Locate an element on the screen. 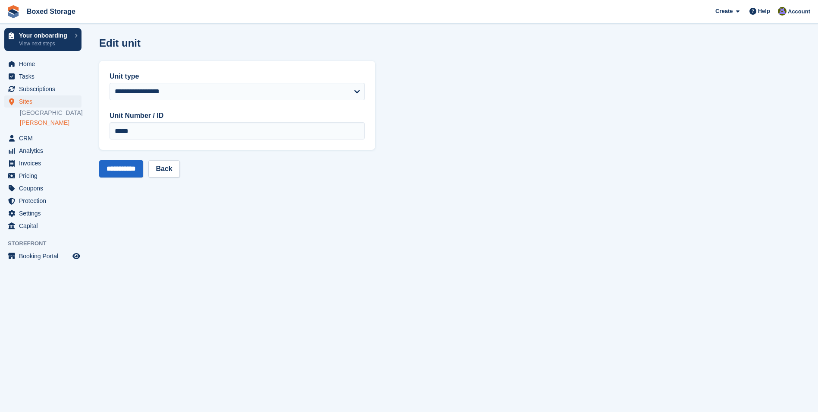 This screenshot has height=412, width=818. span: Storefront is located at coordinates (47, 243).